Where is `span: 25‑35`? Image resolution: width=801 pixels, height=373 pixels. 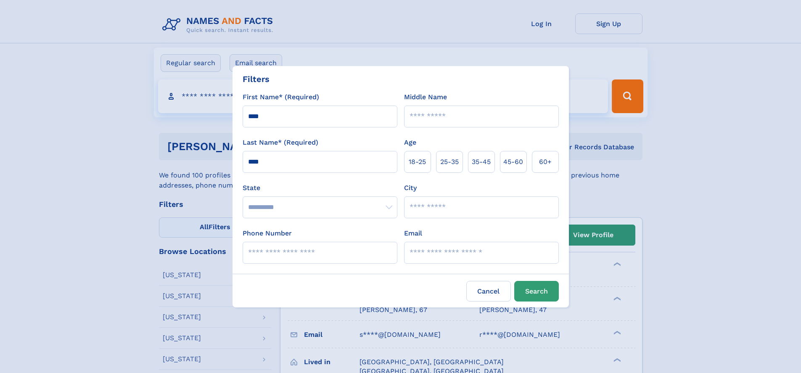 span: 25‑35 is located at coordinates (449, 162).